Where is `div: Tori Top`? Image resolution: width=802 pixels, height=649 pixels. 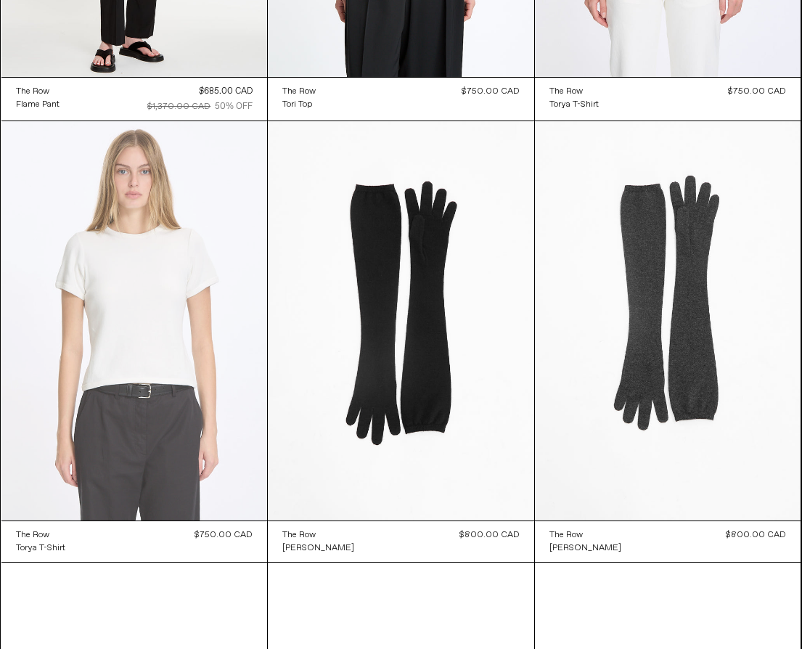
div: Tori Top is located at coordinates (297, 105).